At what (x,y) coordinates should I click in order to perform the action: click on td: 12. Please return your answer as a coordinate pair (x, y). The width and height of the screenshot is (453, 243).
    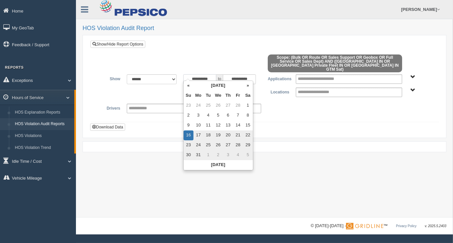
    Looking at the image, I should click on (218, 126).